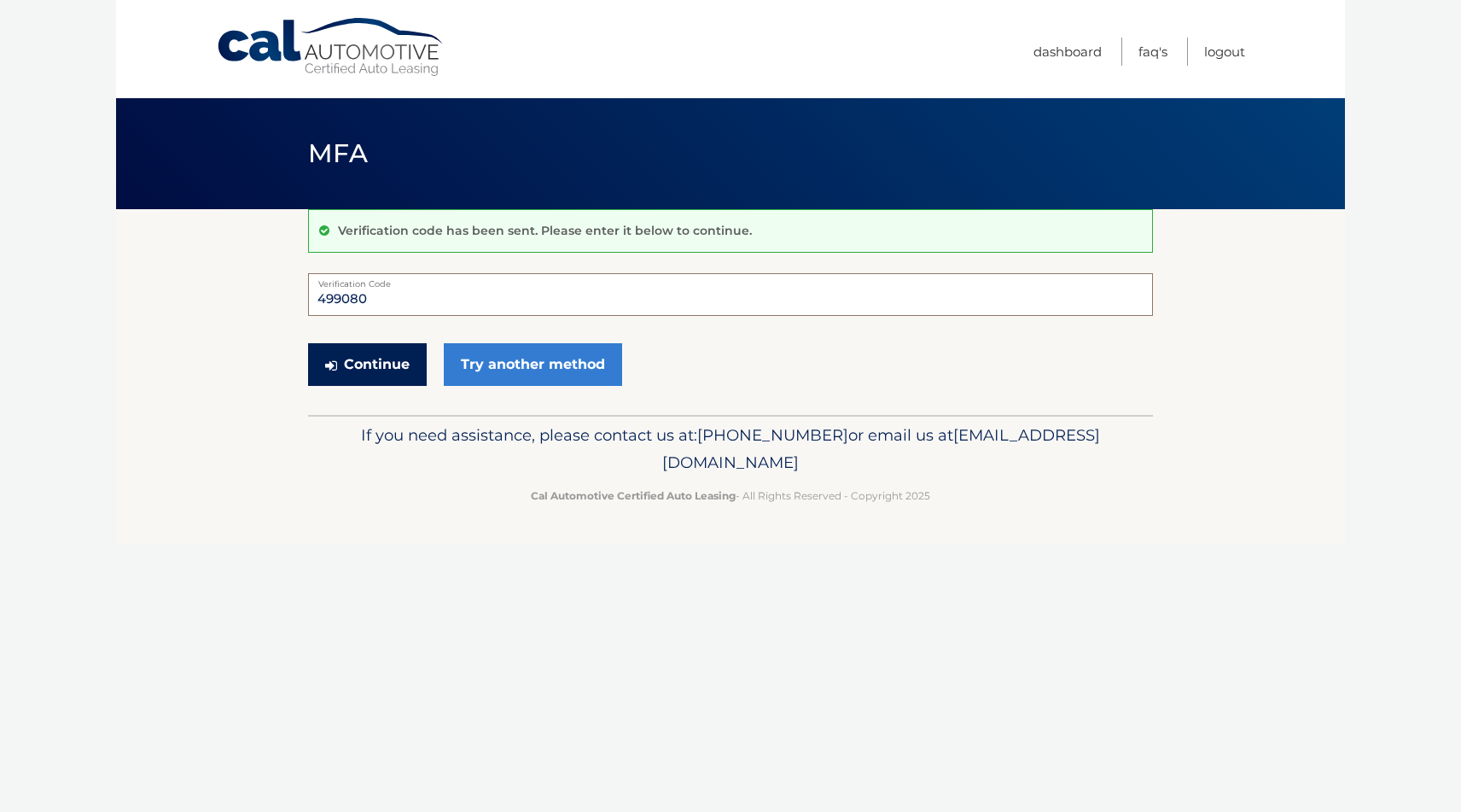 This screenshot has height=812, width=1461. Describe the element at coordinates (338, 153) in the screenshot. I see `span: MFA` at that location.